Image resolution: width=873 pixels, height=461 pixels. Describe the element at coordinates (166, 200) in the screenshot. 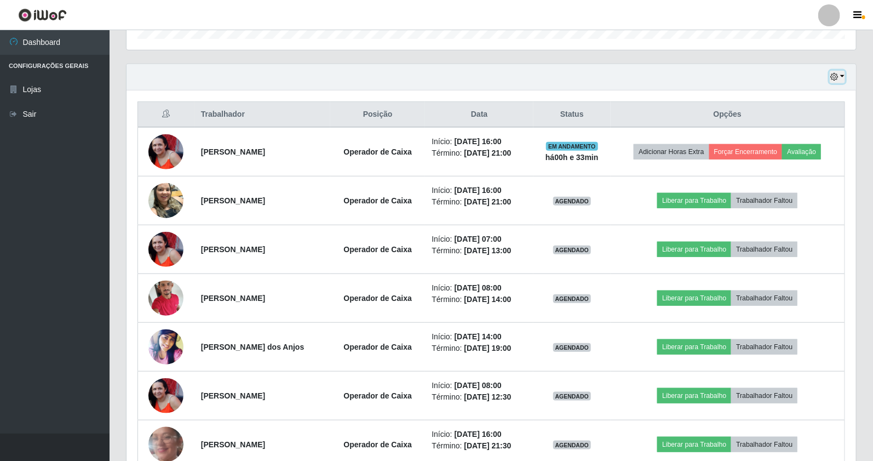

I see `img: 1745102593554.jpeg` at that location.